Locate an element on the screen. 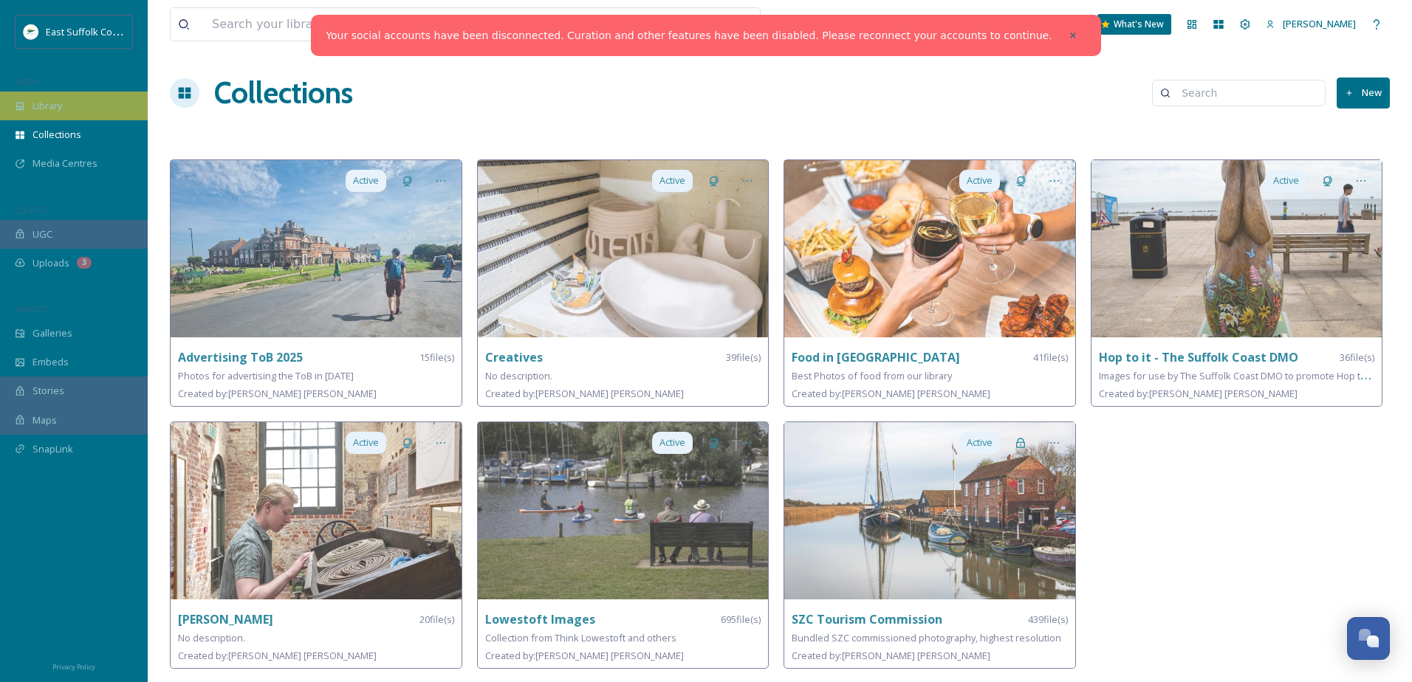 The image size is (1412, 682). span: Maps is located at coordinates (44, 420).